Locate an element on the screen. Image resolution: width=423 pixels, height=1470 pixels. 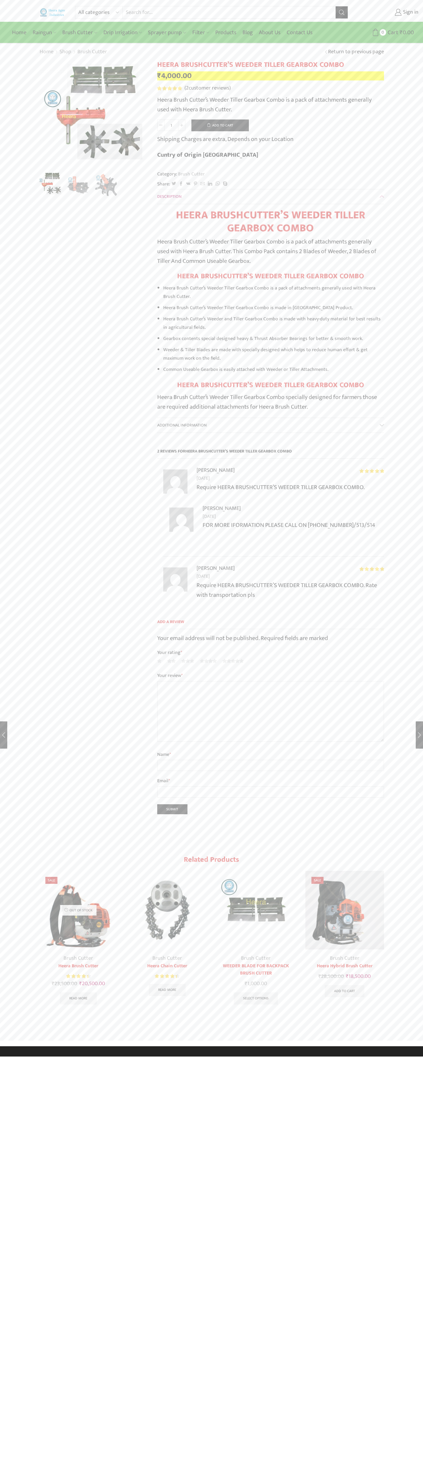
label: Your review is located at coordinates (271, 676).